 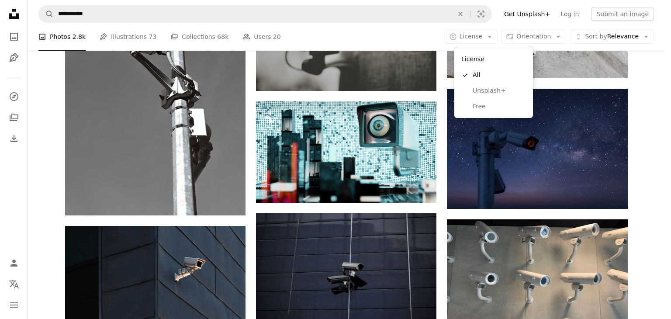 I want to click on span: License, so click(x=471, y=36).